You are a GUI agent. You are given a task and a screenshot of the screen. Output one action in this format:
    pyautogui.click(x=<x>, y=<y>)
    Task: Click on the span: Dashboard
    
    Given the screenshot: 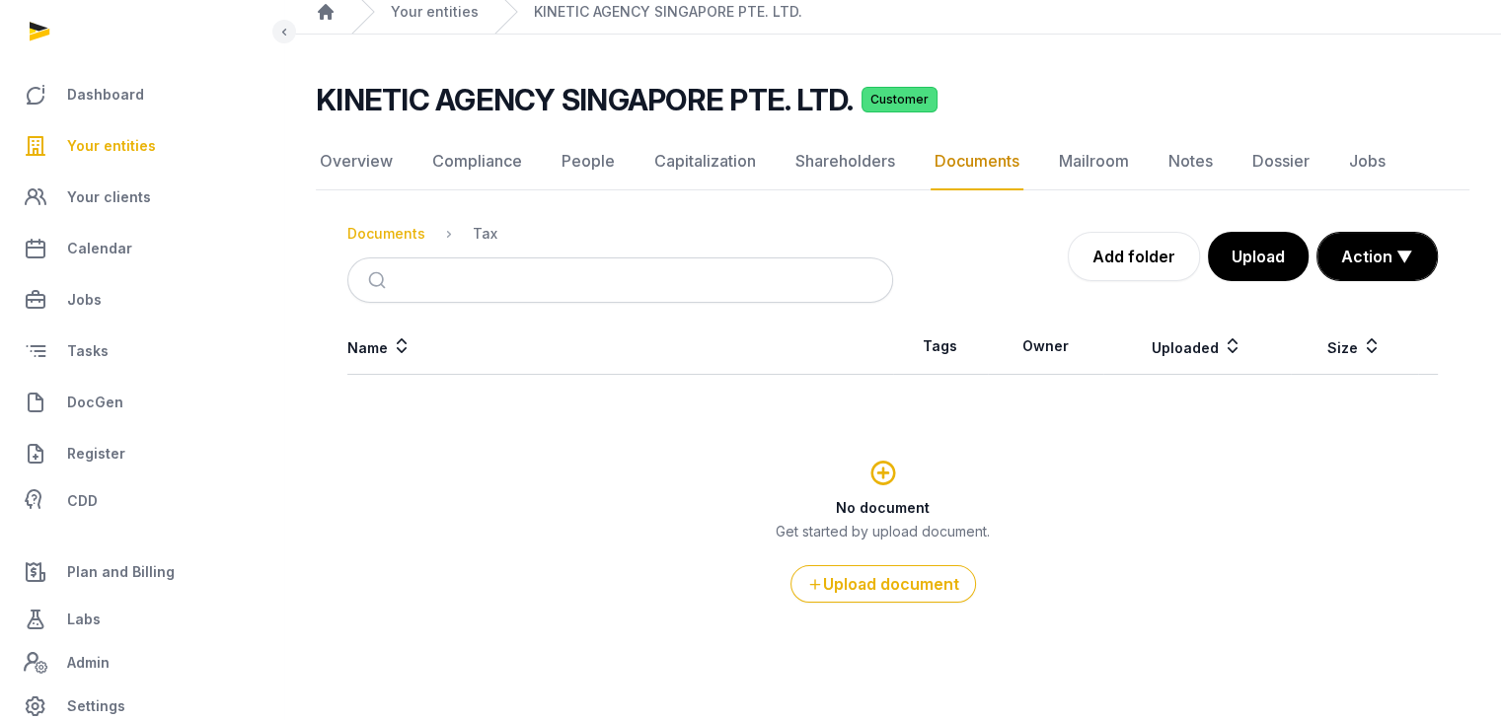 What is the action you would take?
    pyautogui.click(x=106, y=95)
    